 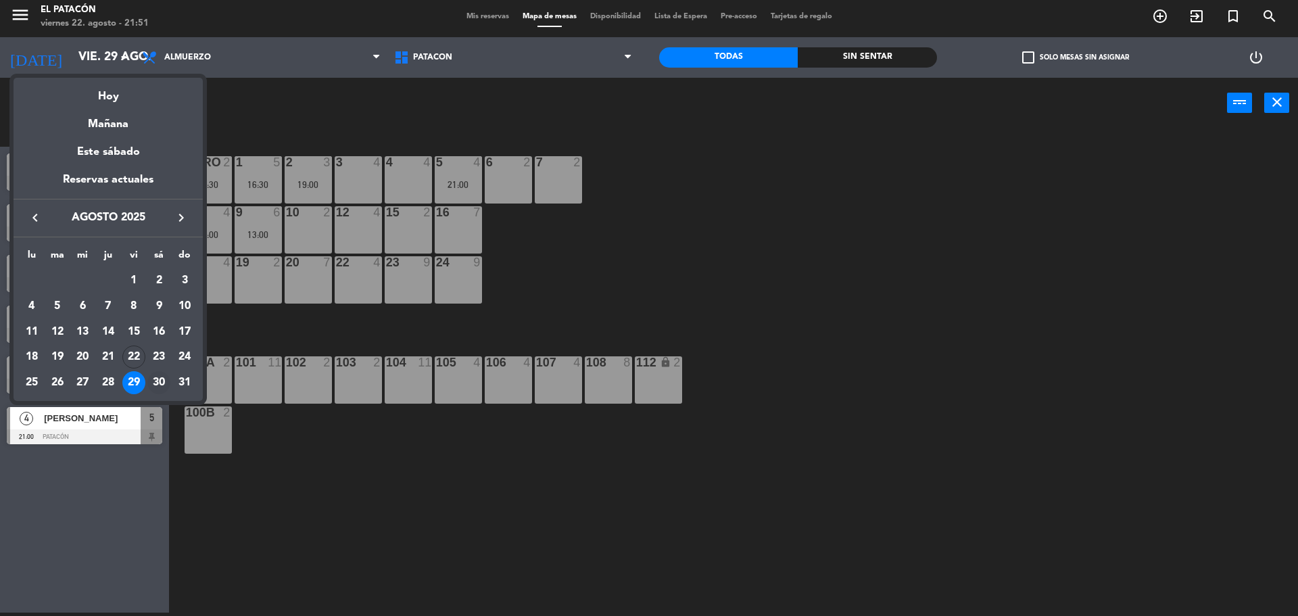 I want to click on td: 7 de agosto de 2025, so click(x=108, y=306).